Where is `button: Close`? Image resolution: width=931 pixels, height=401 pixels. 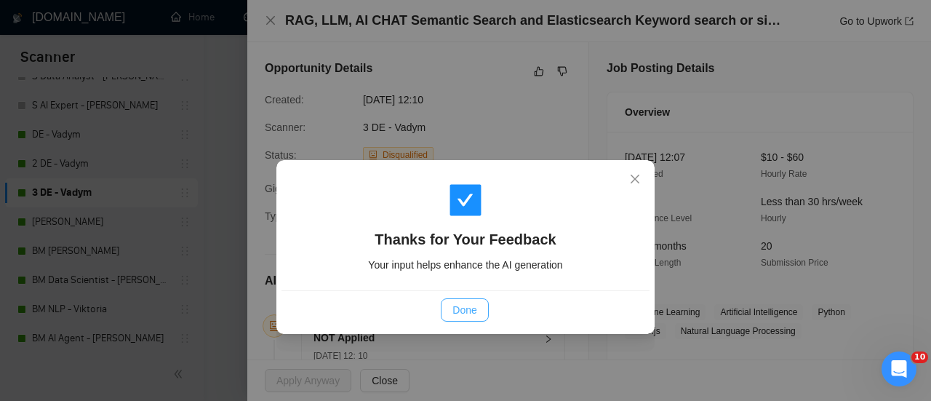 button: Close is located at coordinates (635, 180).